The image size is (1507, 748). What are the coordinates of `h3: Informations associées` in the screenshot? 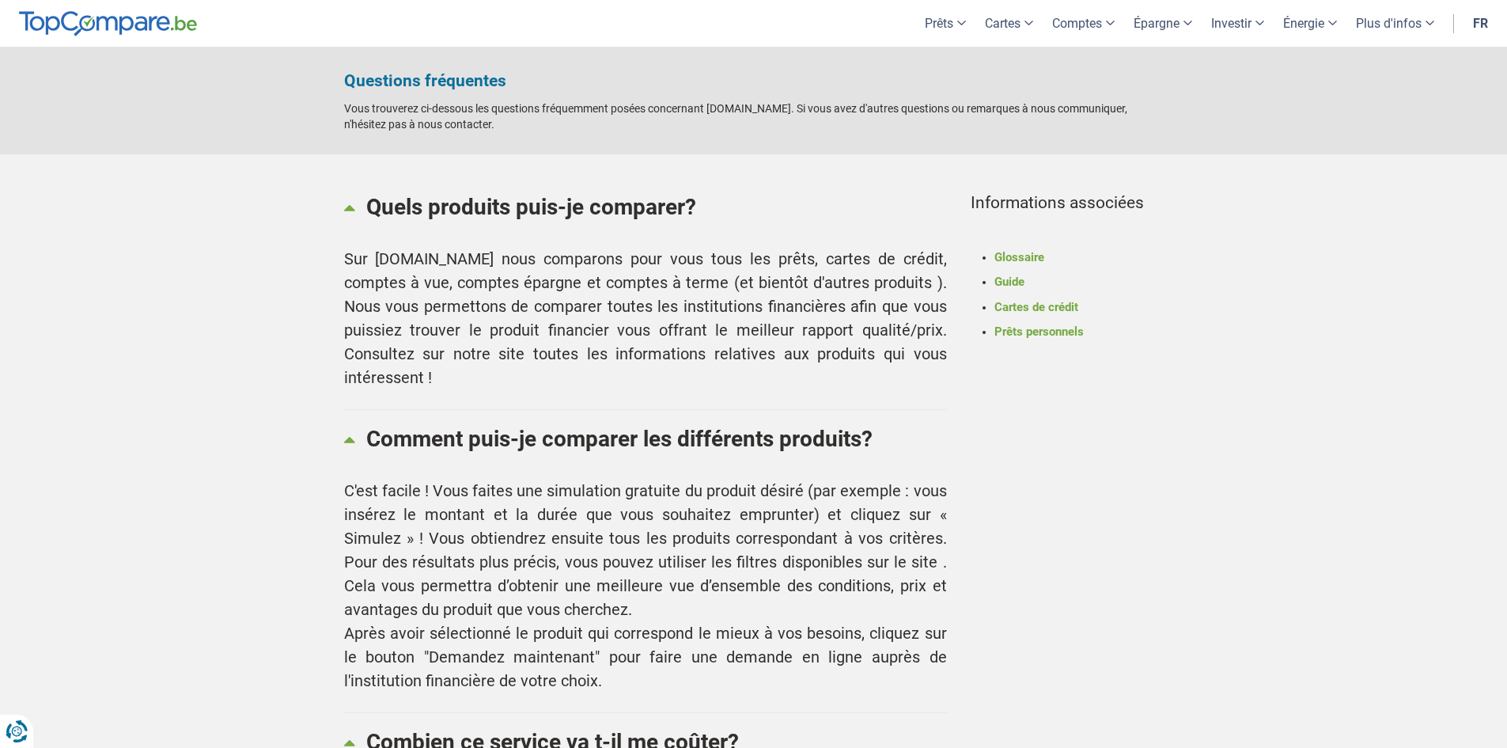 It's located at (1067, 218).